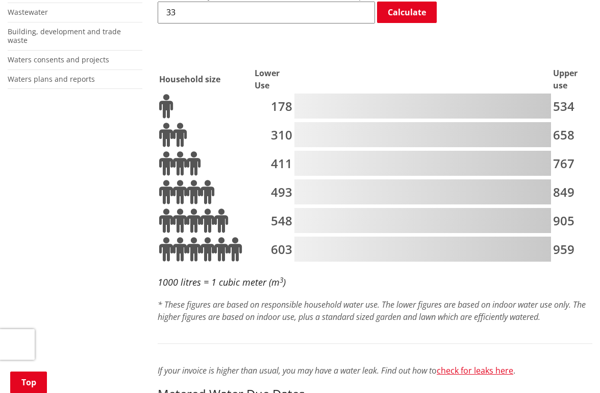 The image size is (600, 393). Describe the element at coordinates (572, 192) in the screenshot. I see `td: 849` at that location.